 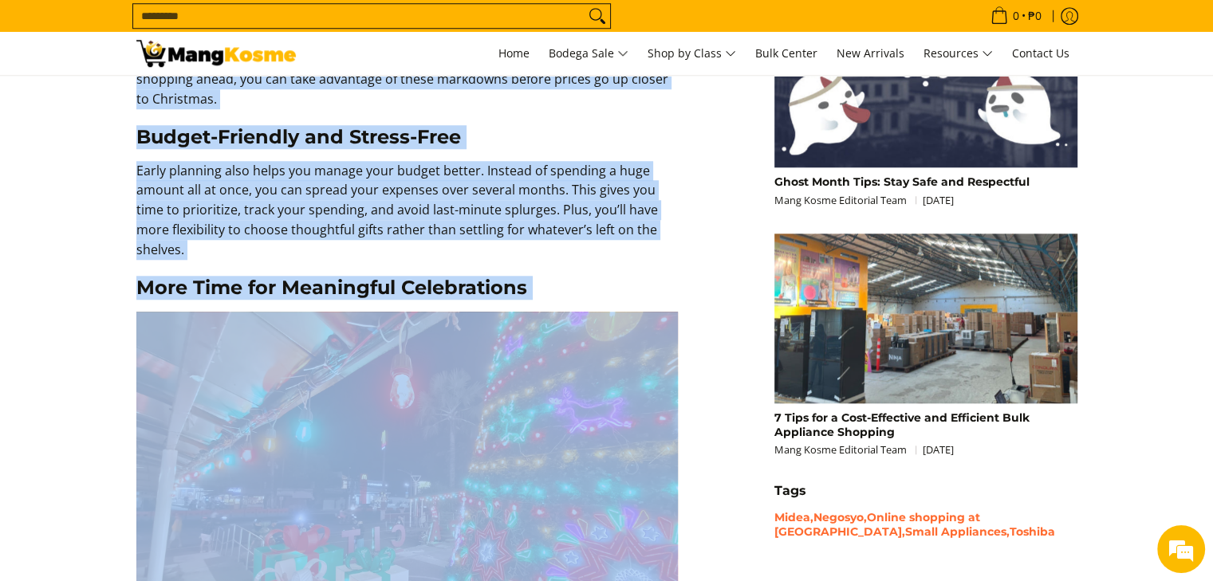 What do you see at coordinates (1041, 53) in the screenshot?
I see `span: Contact Us` at bounding box center [1041, 53].